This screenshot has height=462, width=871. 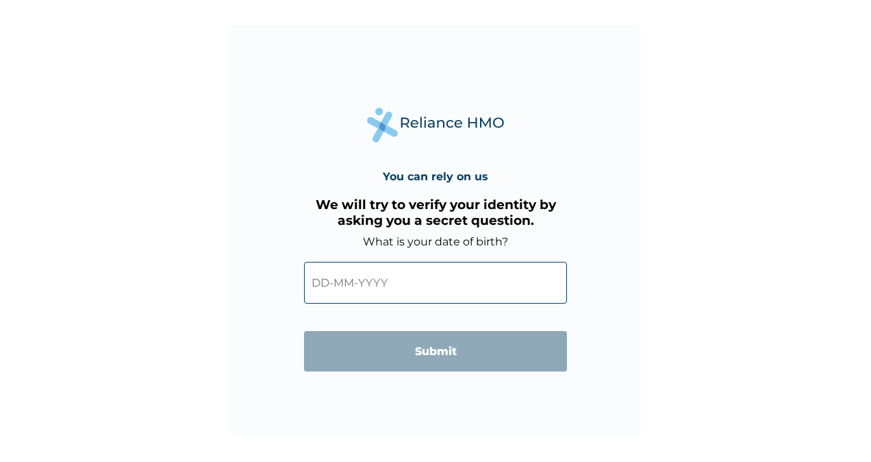 I want to click on h4: You can rely on us, so click(x=436, y=176).